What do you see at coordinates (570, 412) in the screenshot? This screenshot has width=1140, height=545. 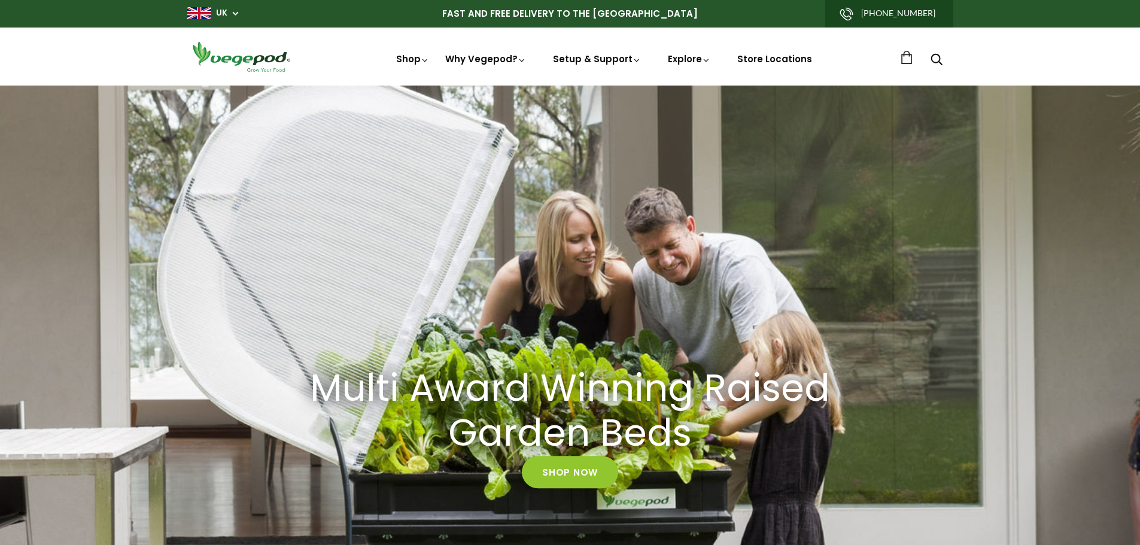 I see `a: Multi Award Winning Raised Garden Beds` at bounding box center [570, 412].